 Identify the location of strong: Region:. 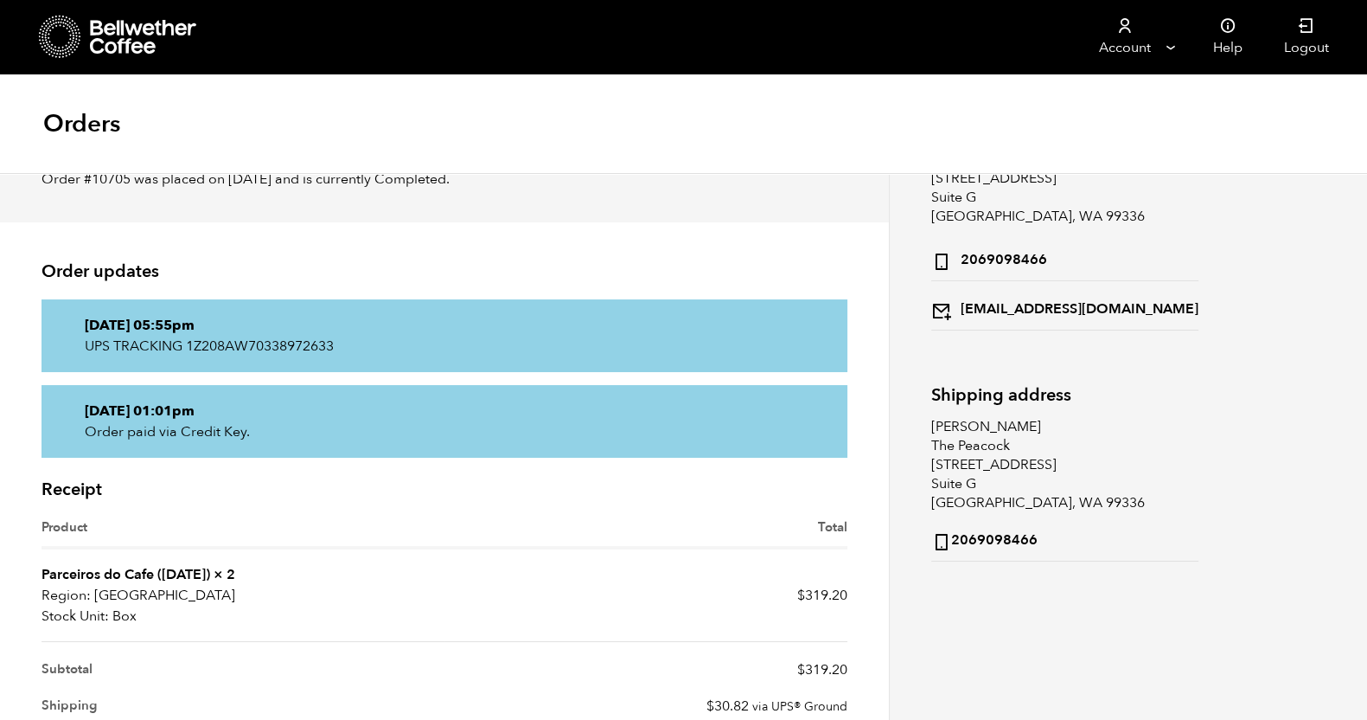
(66, 595).